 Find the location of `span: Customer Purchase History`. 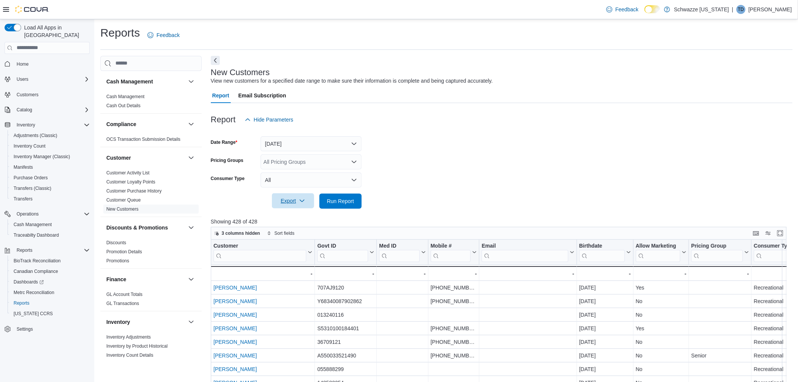

span: Customer Purchase History is located at coordinates (134, 191).